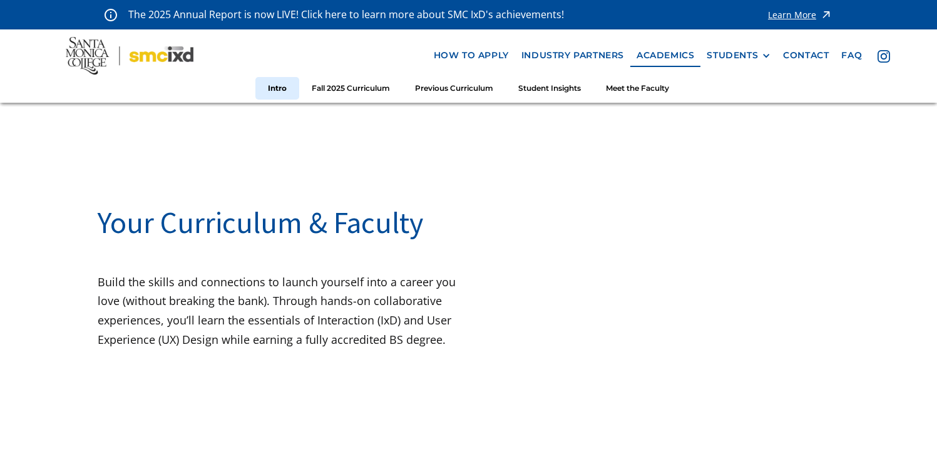 Image resolution: width=937 pixels, height=461 pixels. I want to click on a: Meet the Faculty, so click(637, 88).